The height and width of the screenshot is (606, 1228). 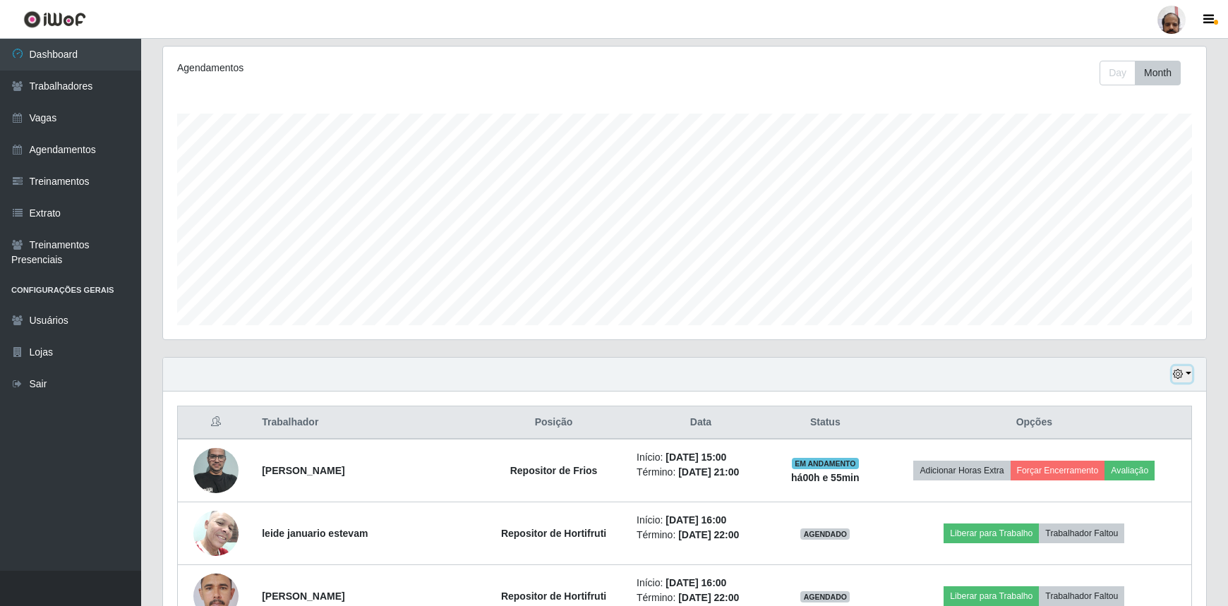 I want to click on img: 1655148070426.jpeg, so click(x=216, y=470).